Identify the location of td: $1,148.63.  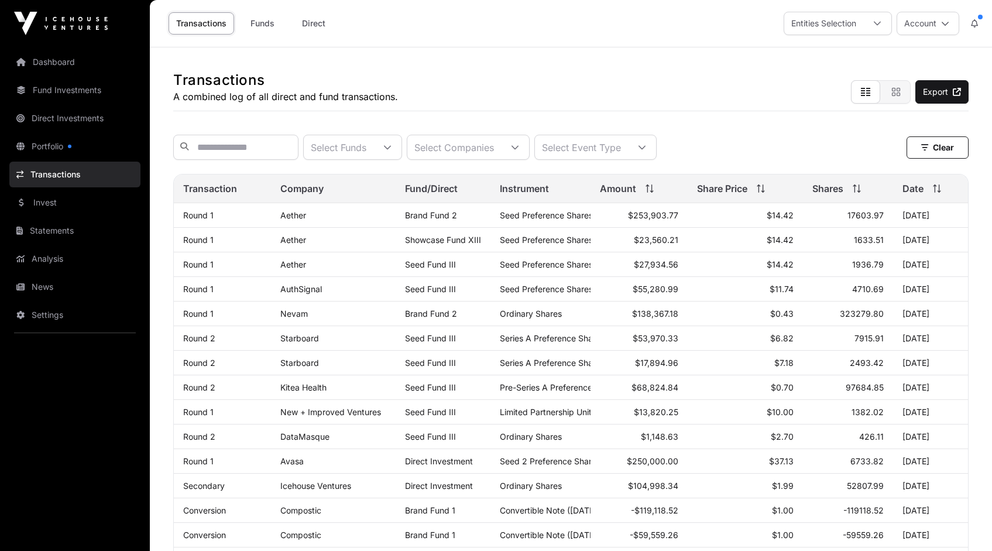
(639, 437).